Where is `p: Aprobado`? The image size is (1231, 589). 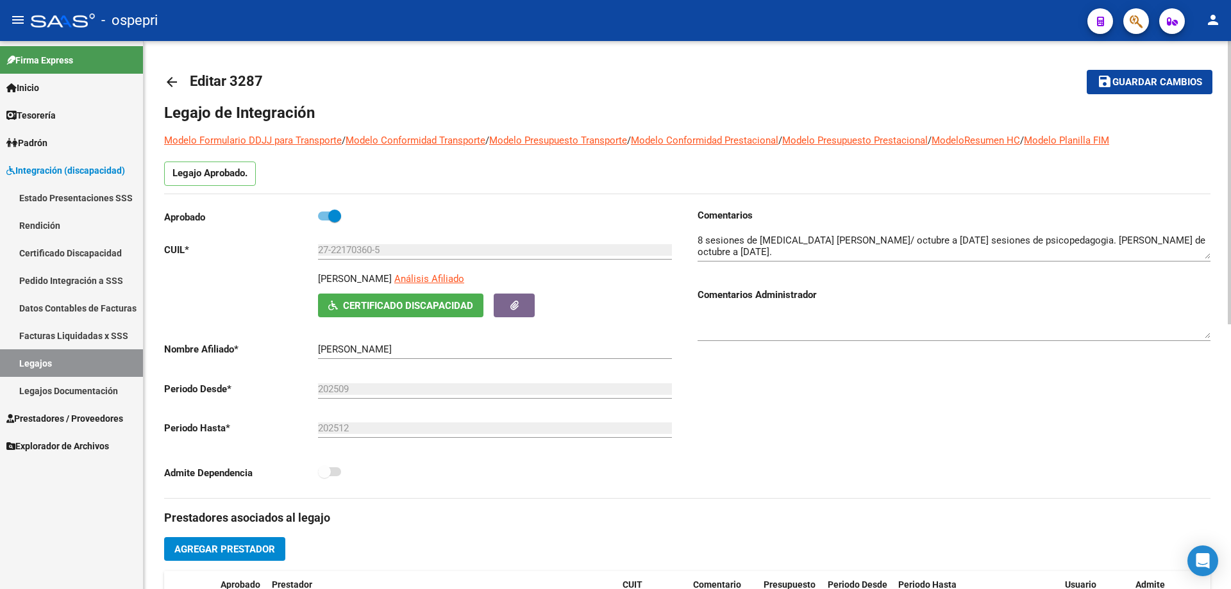
p: Aprobado is located at coordinates (241, 217).